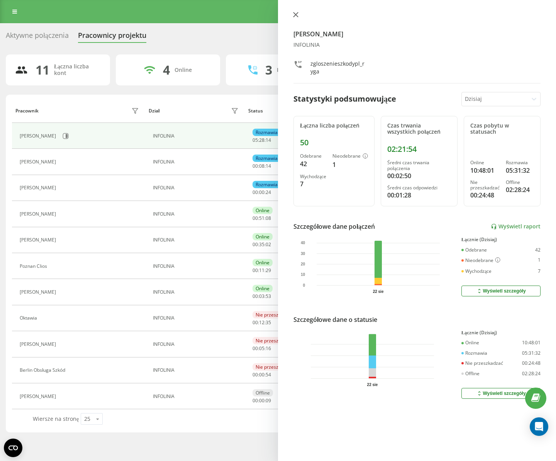 This screenshot has height=461, width=556. Describe the element at coordinates (419, 149) in the screenshot. I see `div: 02:21:54` at that location.